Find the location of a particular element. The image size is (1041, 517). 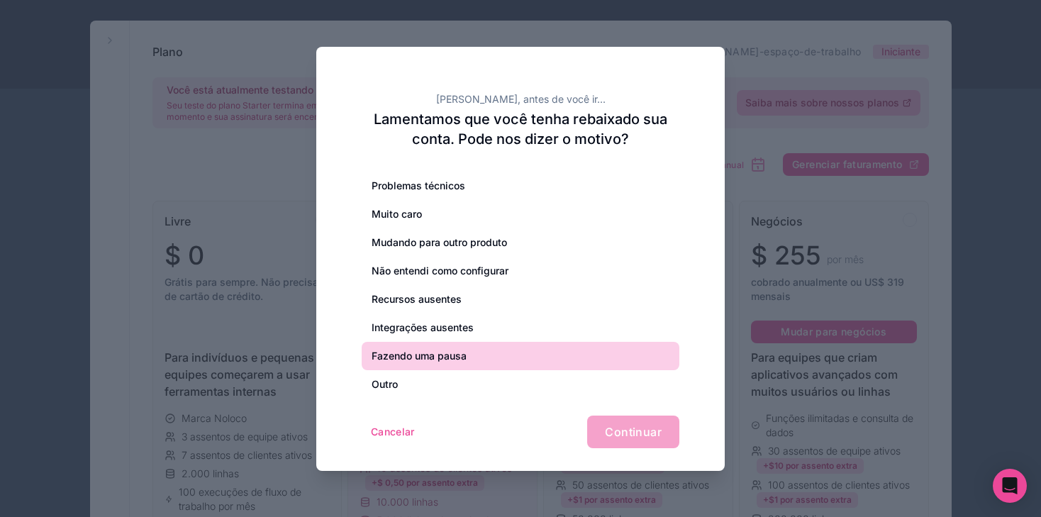

font: Mudando para outro produto is located at coordinates (439, 242).